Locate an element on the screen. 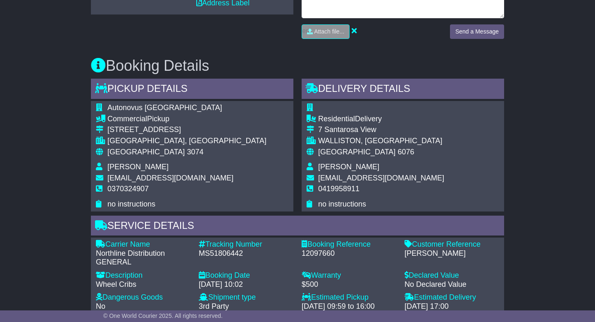 The width and height of the screenshot is (595, 322). div: Delivery is located at coordinates (381, 119).